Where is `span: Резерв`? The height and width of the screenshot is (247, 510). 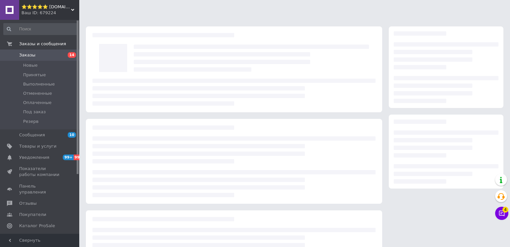
span: Резерв is located at coordinates (31, 121).